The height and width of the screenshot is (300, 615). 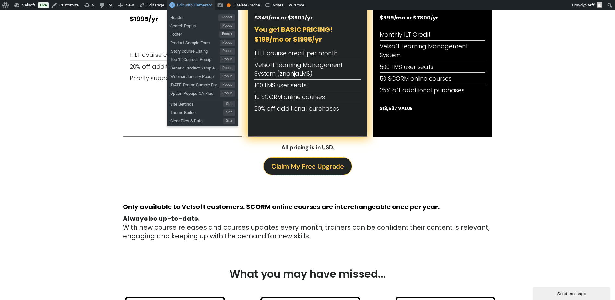 What do you see at coordinates (203, 92) in the screenshot?
I see `a: Option-Popups-CA-PlusPopup` at bounding box center [203, 92].